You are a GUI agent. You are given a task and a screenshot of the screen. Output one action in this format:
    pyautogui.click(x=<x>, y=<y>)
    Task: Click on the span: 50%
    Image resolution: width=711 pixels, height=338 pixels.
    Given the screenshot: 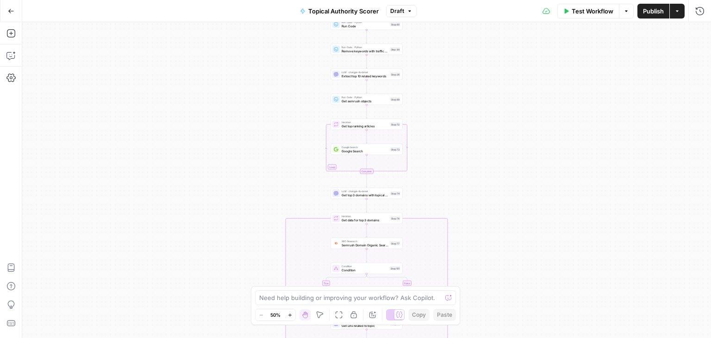 What is the action you would take?
    pyautogui.click(x=276, y=315)
    